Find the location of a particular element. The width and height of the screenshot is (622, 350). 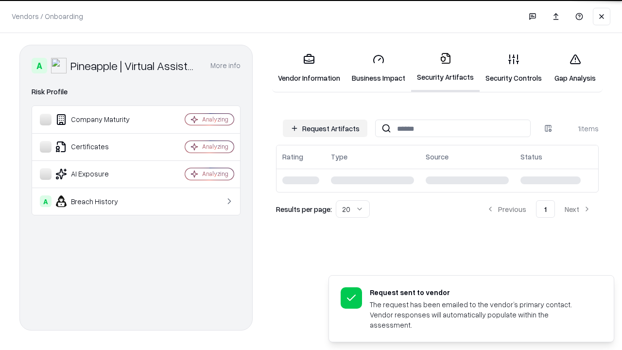

a: Security Artifacts is located at coordinates (445, 68).